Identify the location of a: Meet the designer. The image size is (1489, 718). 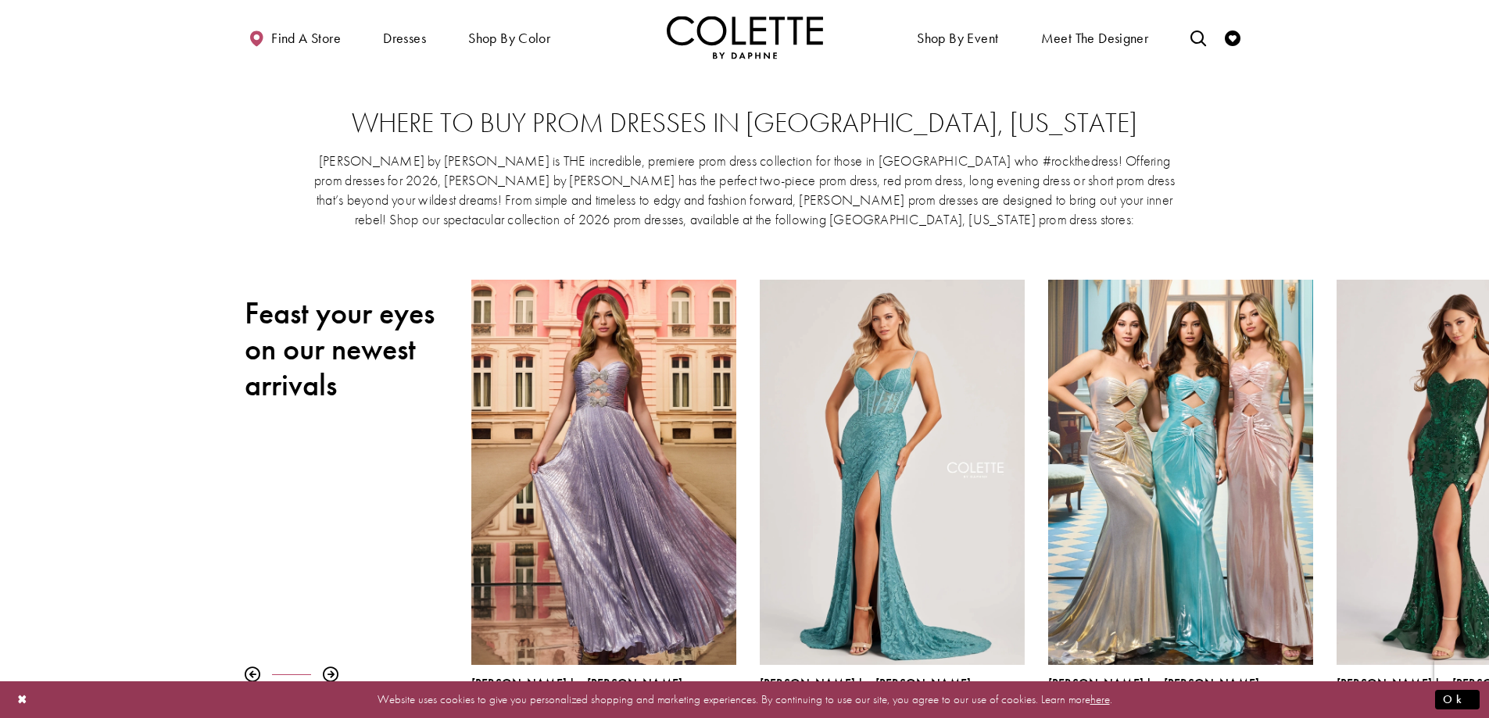
(1095, 37).